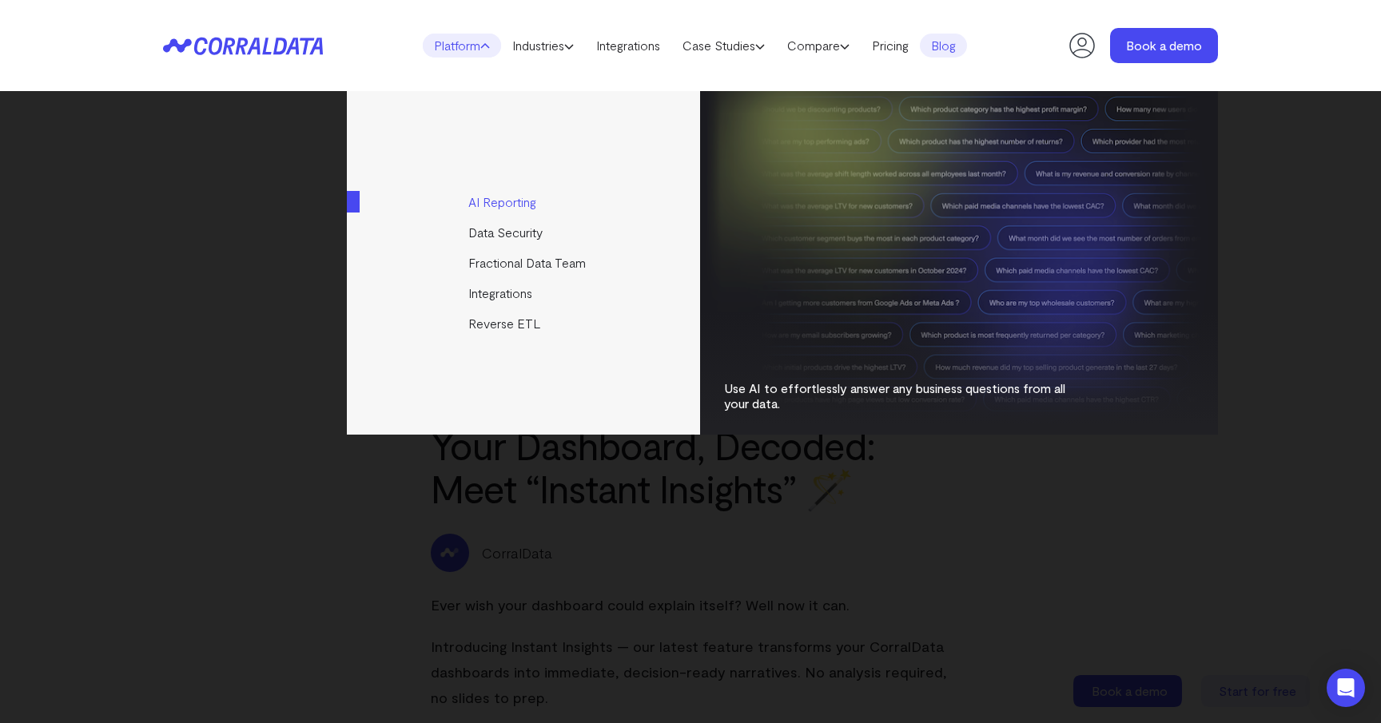 This screenshot has width=1381, height=723. What do you see at coordinates (890, 46) in the screenshot?
I see `a: Pricing` at bounding box center [890, 46].